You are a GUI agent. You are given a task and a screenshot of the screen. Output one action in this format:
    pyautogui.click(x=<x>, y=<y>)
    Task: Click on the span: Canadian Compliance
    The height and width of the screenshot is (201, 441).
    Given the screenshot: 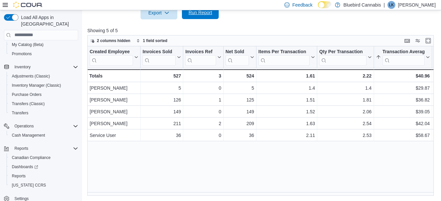 What is the action you would take?
    pyautogui.click(x=31, y=157)
    